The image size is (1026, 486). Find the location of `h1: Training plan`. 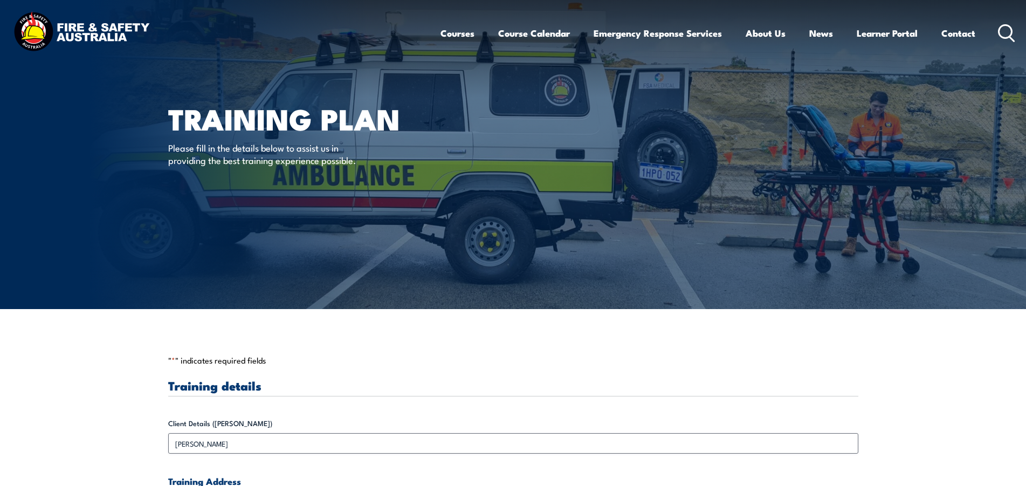

h1: Training plan is located at coordinates (301, 118).